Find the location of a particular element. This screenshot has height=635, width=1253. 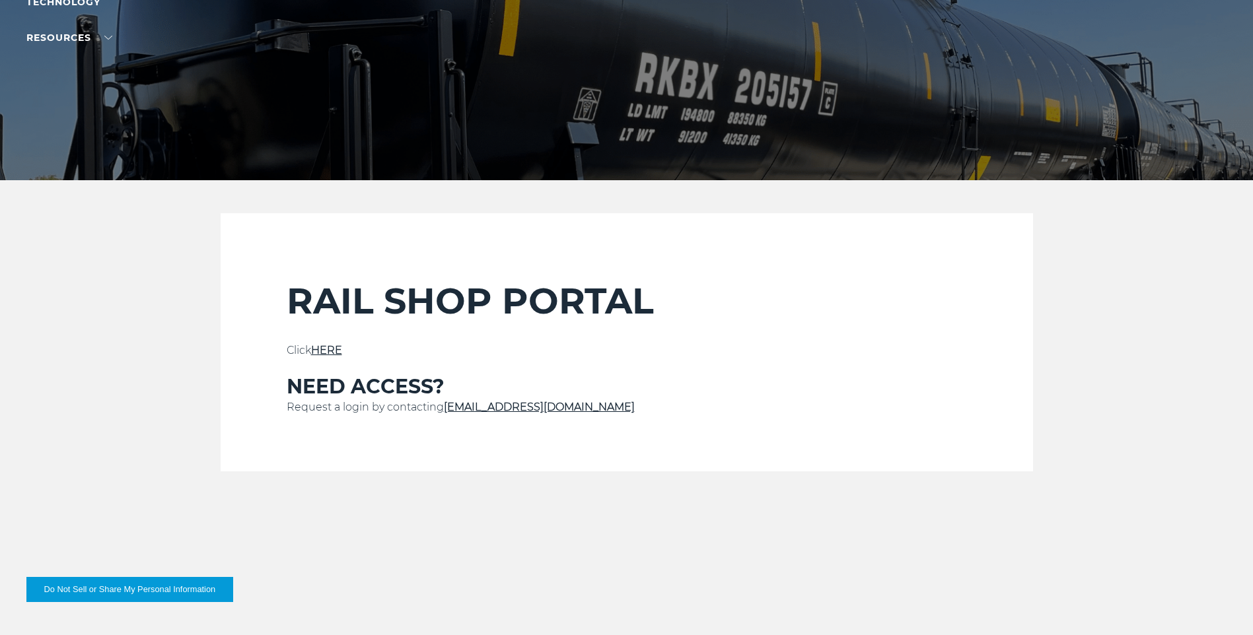

p: Click is located at coordinates (627, 351).